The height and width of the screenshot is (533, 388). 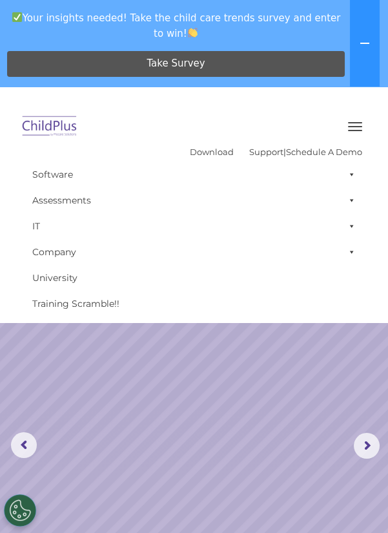 What do you see at coordinates (176, 64) in the screenshot?
I see `a: Take Survey` at bounding box center [176, 64].